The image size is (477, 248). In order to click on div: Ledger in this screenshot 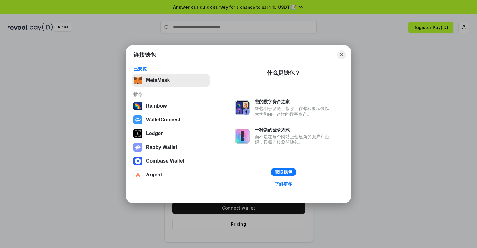, I will do `click(154, 134)`.